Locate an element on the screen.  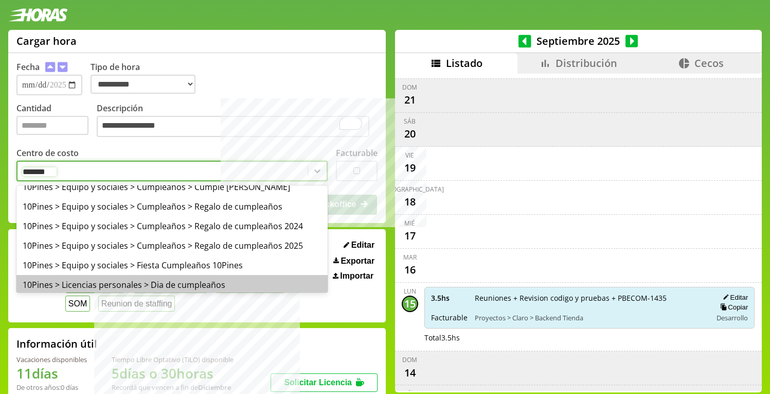
span: Reuniones + Revision codigo y pruebas + PBECOM-1435 is located at coordinates (590, 297).